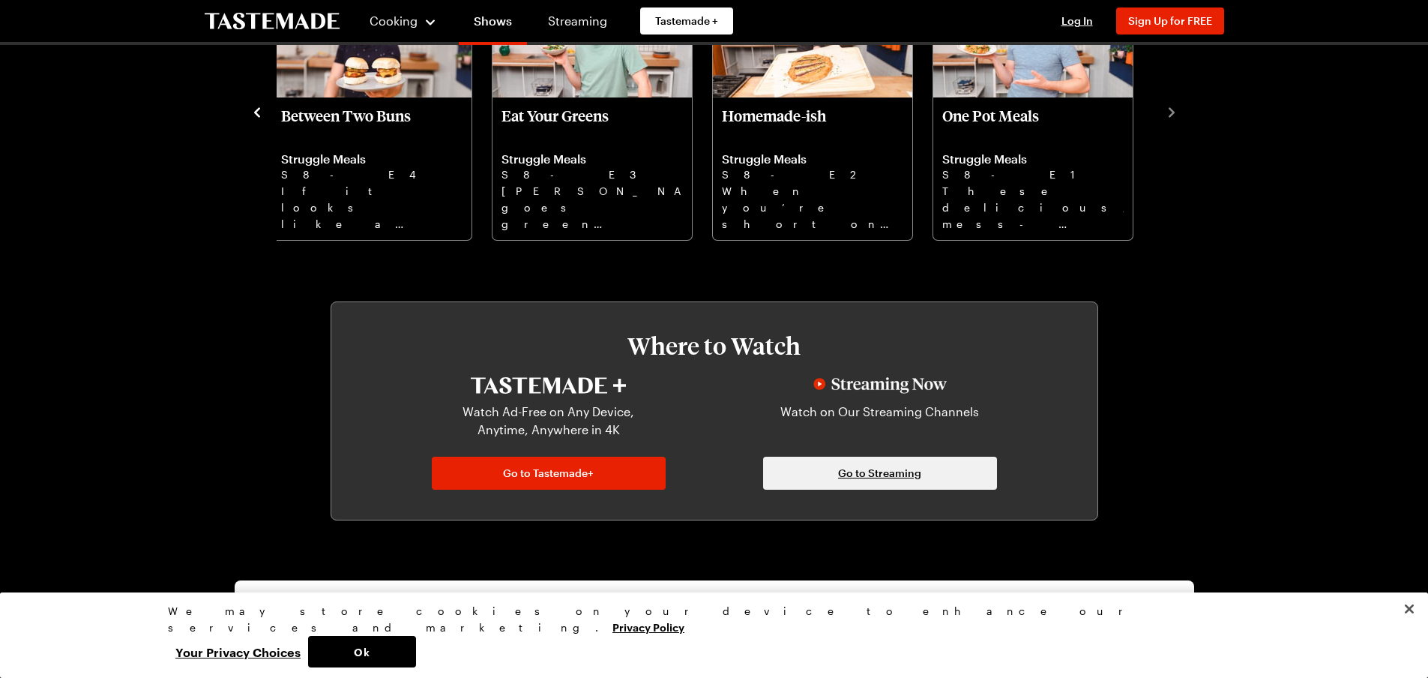 The height and width of the screenshot is (678, 1428). What do you see at coordinates (362, 652) in the screenshot?
I see `button: Ok` at bounding box center [362, 652].